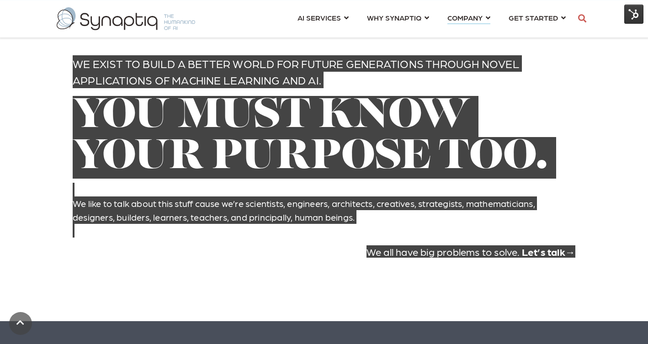  What do you see at coordinates (126, 19) in the screenshot?
I see `a: synaptiq logo-2` at bounding box center [126, 19].